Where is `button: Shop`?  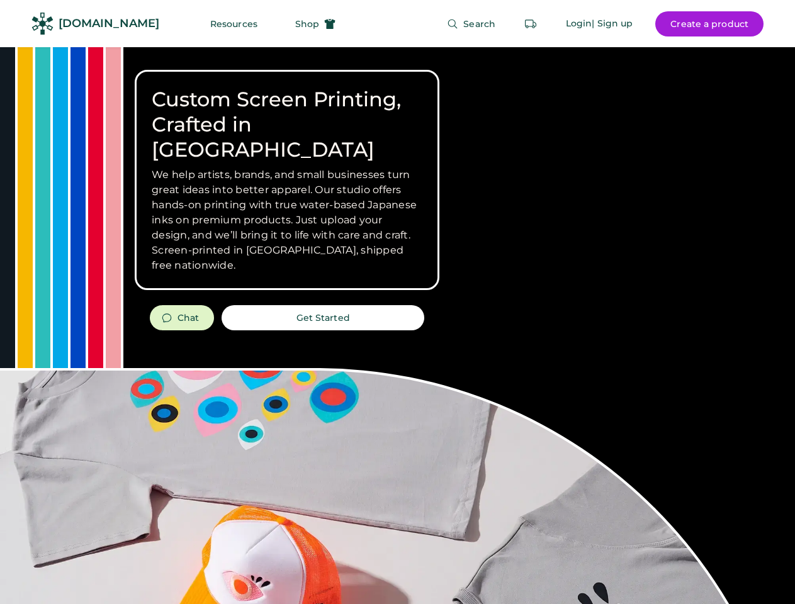
button: Shop is located at coordinates (315, 24).